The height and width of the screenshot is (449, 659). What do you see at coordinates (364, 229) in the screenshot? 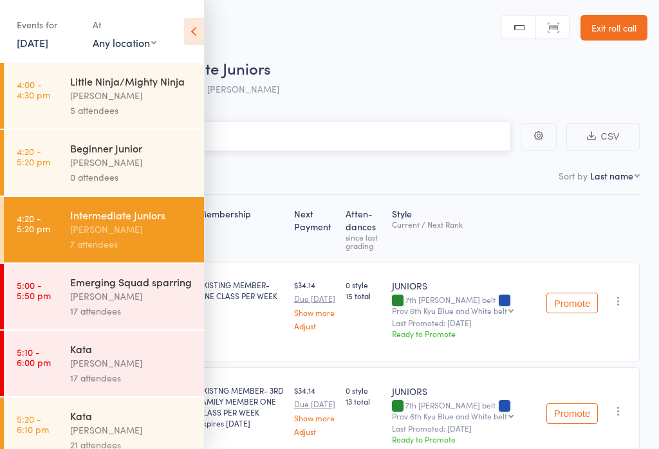
I see `div: Atten­dances` at bounding box center [364, 229].